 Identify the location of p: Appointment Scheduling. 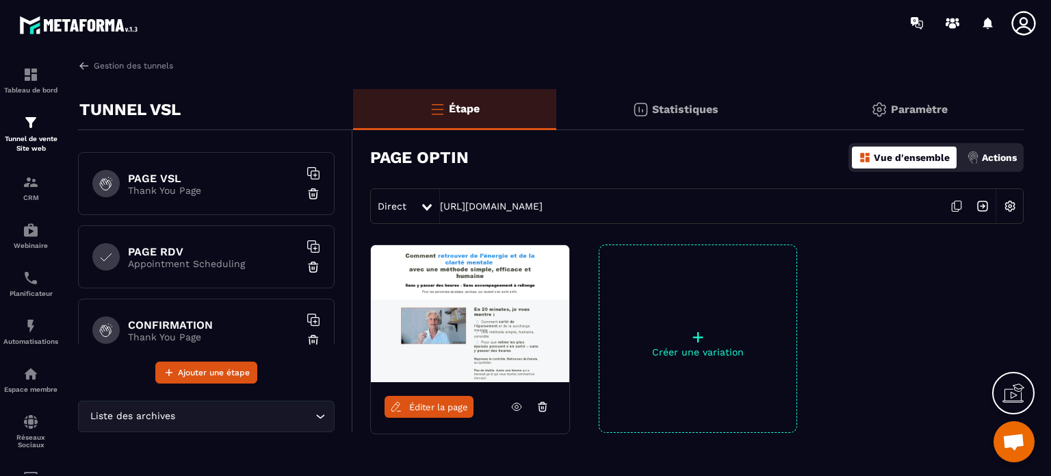
(214, 264).